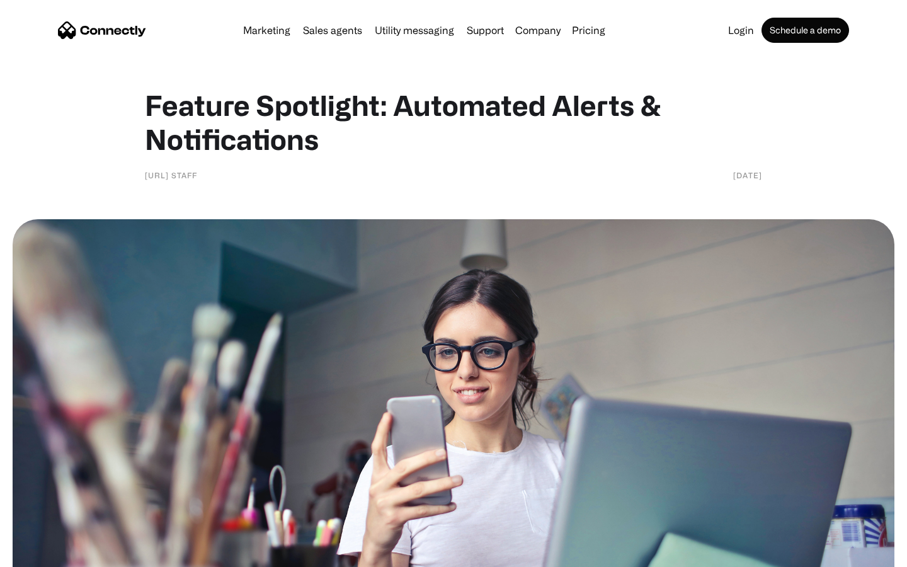 Image resolution: width=907 pixels, height=567 pixels. I want to click on div: Company, so click(538, 30).